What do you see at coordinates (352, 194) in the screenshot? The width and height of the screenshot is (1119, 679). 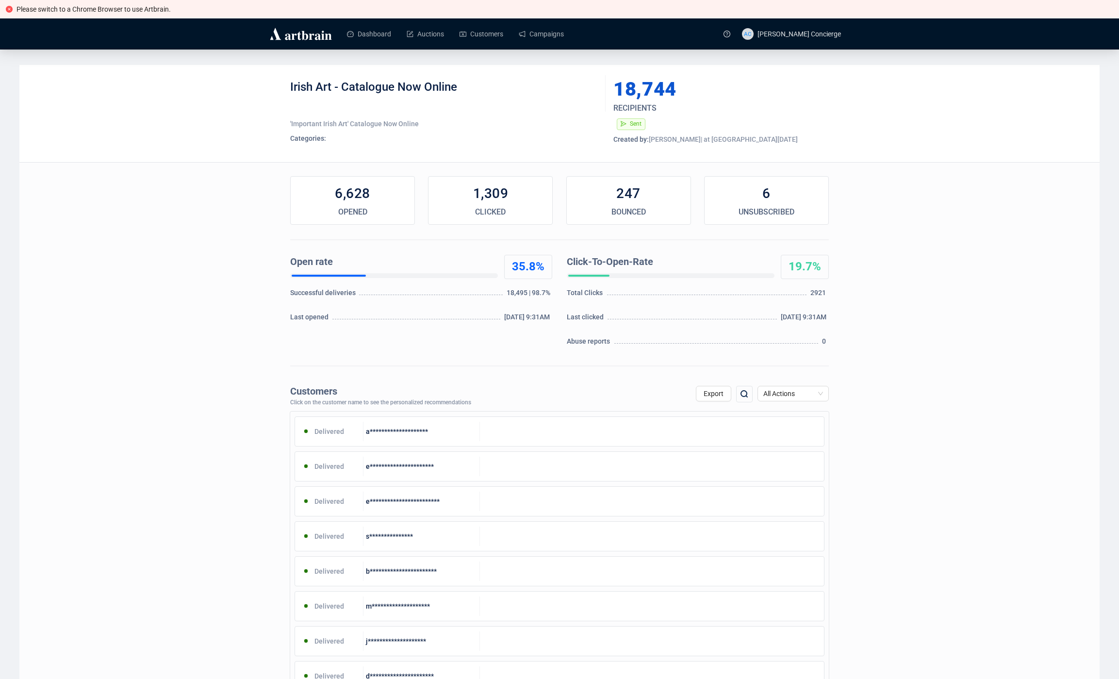 I see `div: 6,628` at bounding box center [352, 194].